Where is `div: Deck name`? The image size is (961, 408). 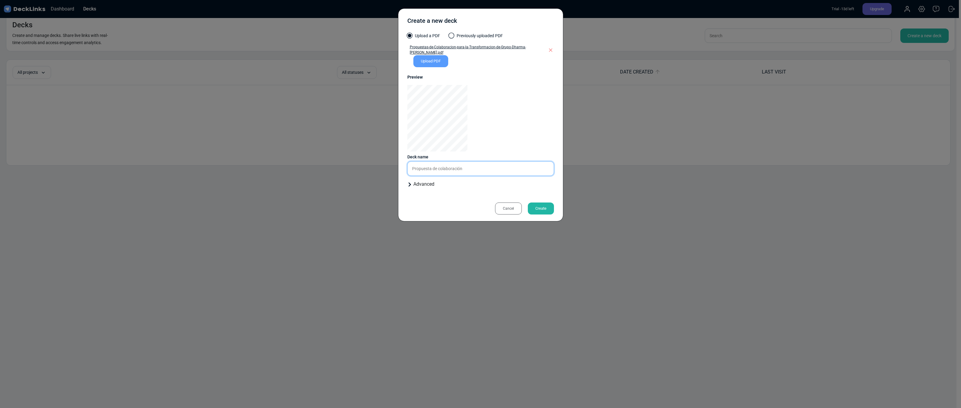 div: Deck name is located at coordinates (481, 157).